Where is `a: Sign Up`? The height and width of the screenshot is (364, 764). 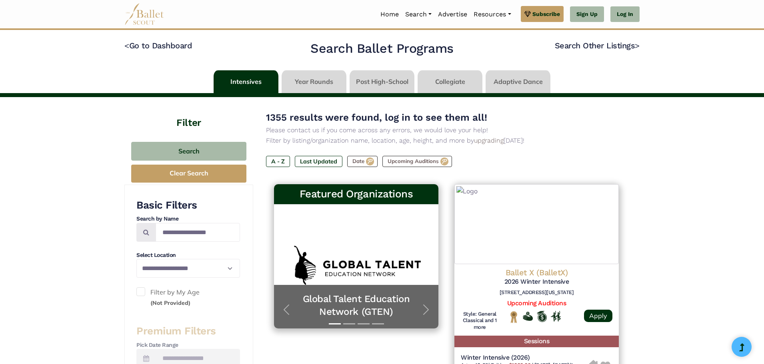
a: Sign Up is located at coordinates (587, 14).